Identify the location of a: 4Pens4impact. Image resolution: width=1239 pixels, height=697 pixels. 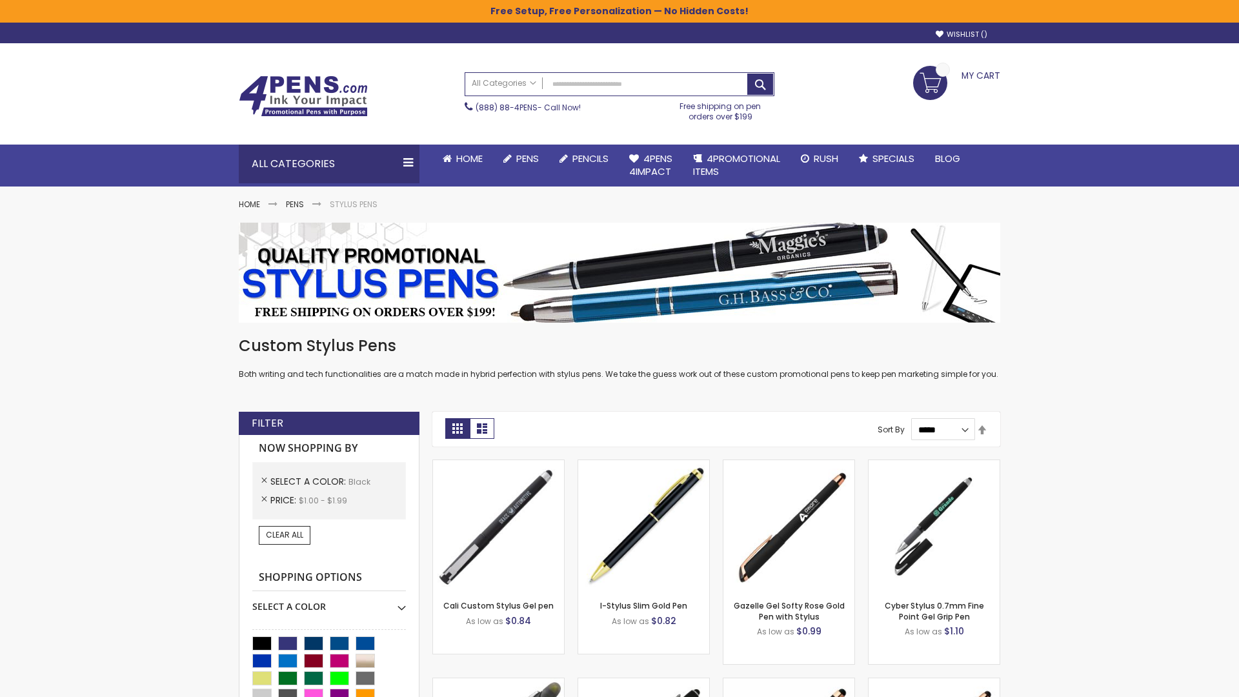
(651, 165).